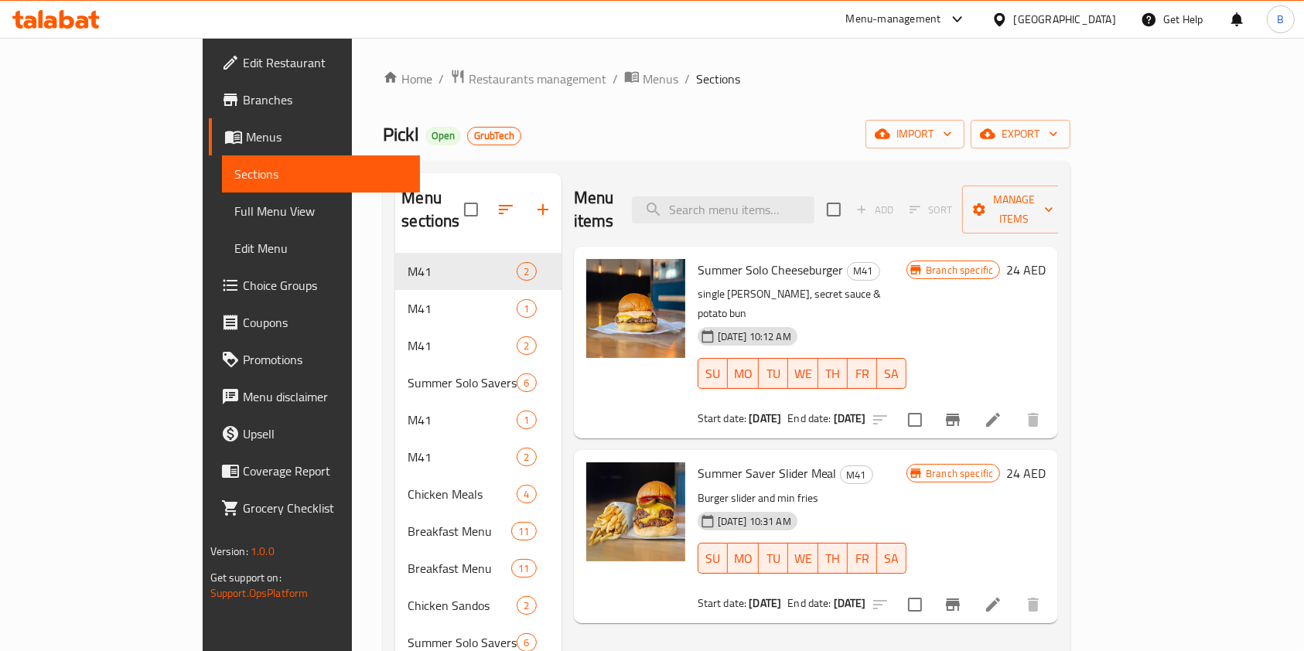 This screenshot has width=1304, height=651. What do you see at coordinates (723, 210) in the screenshot?
I see `input: search` at bounding box center [723, 210].